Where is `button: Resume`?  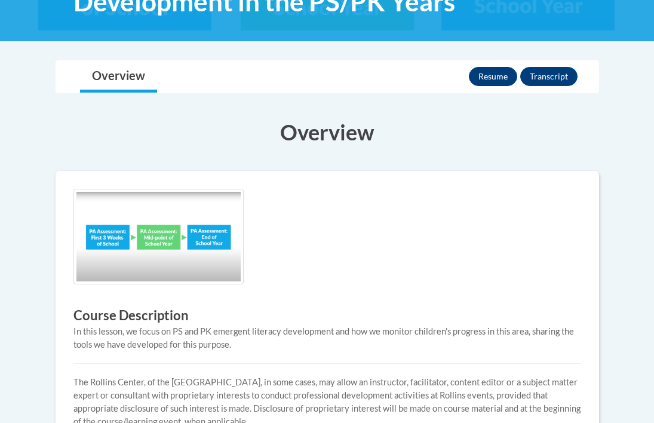 button: Resume is located at coordinates (493, 76).